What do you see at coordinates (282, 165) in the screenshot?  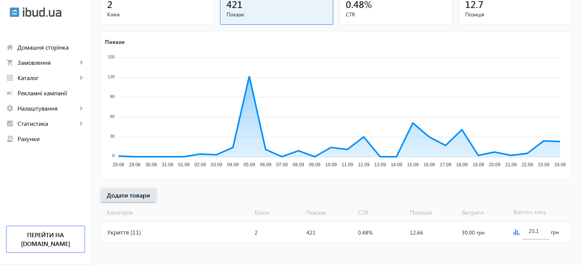 I see `tspan: 07.09` at bounding box center [282, 165].